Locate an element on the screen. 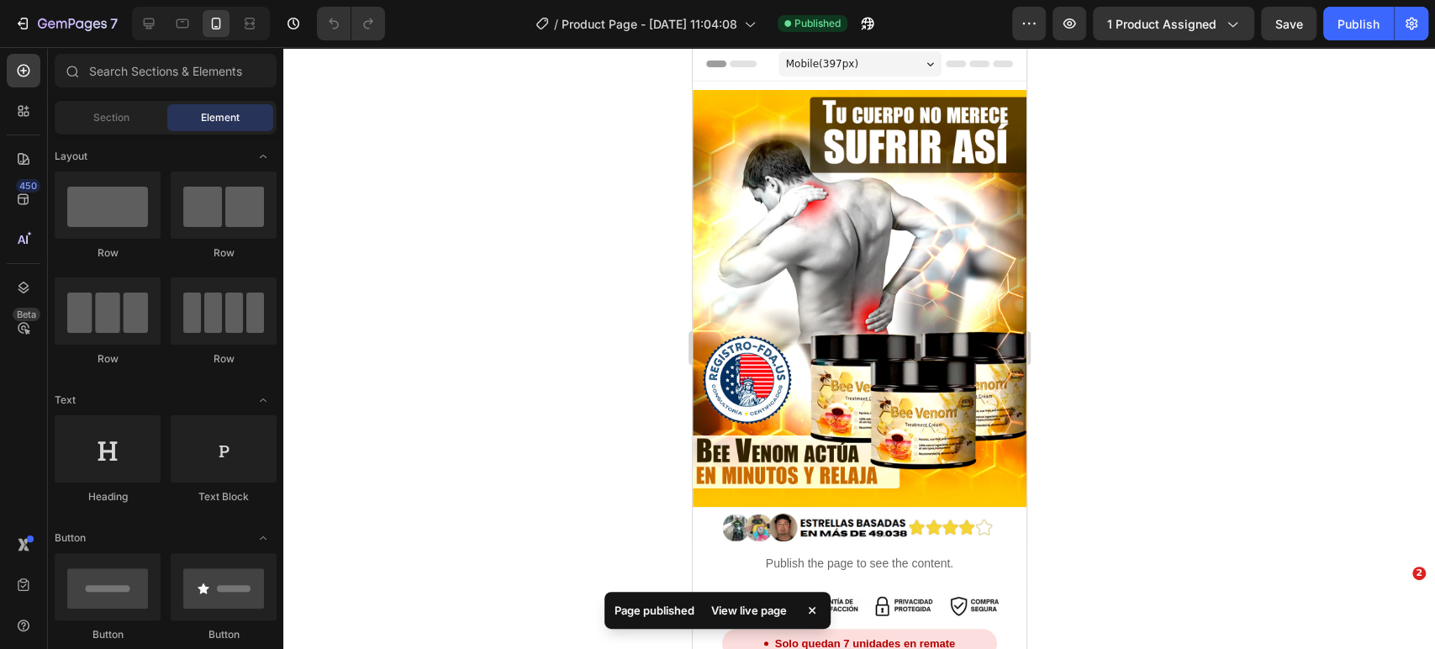 The image size is (1435, 649). div: Solo quedan 7 unidades en remate is located at coordinates (167, 597).